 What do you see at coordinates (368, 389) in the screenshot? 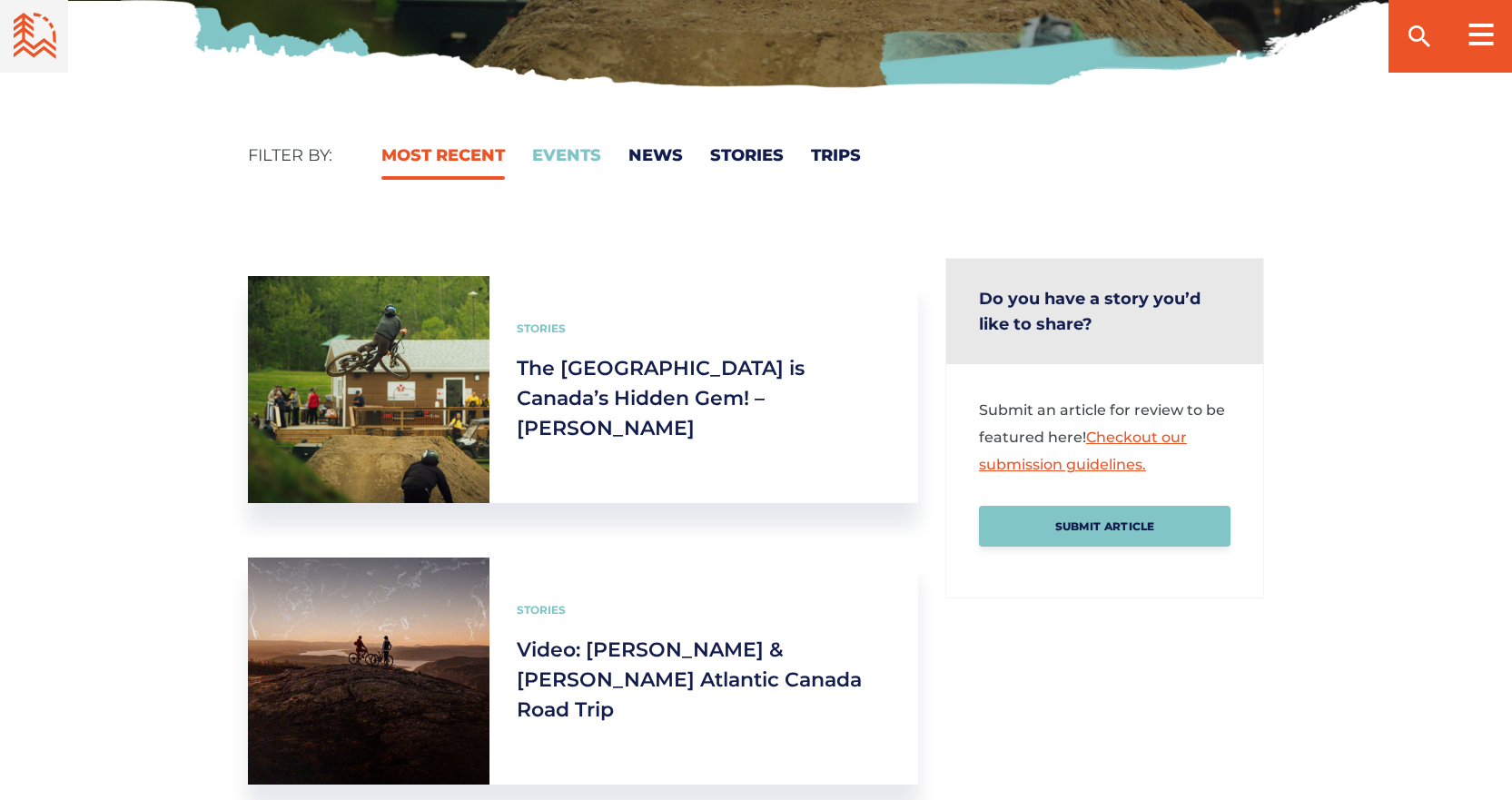
I see `img: Mountain Bike Atlantic 2022 Summit & Festival - Sugarloaf Bike Park with Mark Matthews` at bounding box center [368, 389].